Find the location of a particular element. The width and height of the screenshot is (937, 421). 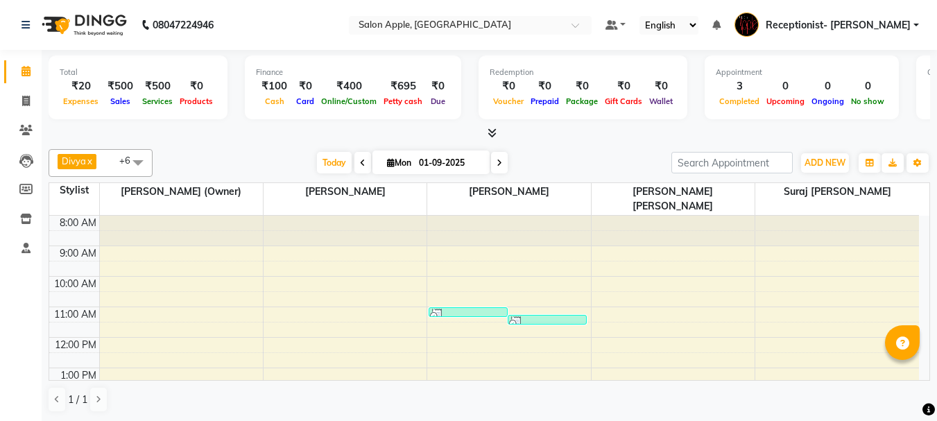

div: 10:00 AM is located at coordinates (75, 284).